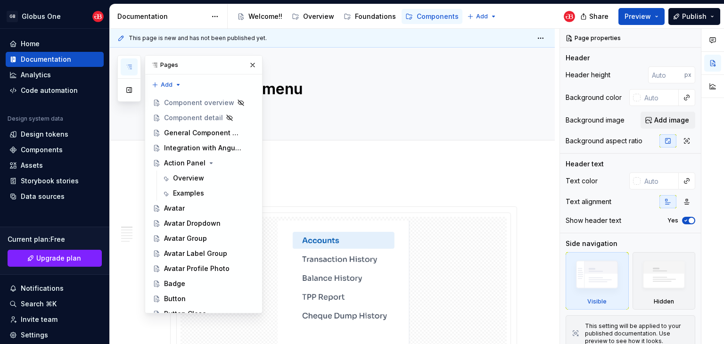  Describe the element at coordinates (39, 320) in the screenshot. I see `div: Invite team` at that location.